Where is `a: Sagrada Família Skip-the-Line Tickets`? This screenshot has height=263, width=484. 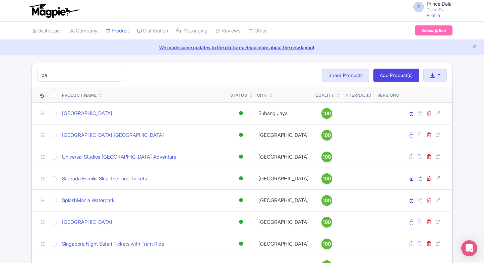 a: Sagrada Família Skip-the-Line Tickets is located at coordinates (104, 179).